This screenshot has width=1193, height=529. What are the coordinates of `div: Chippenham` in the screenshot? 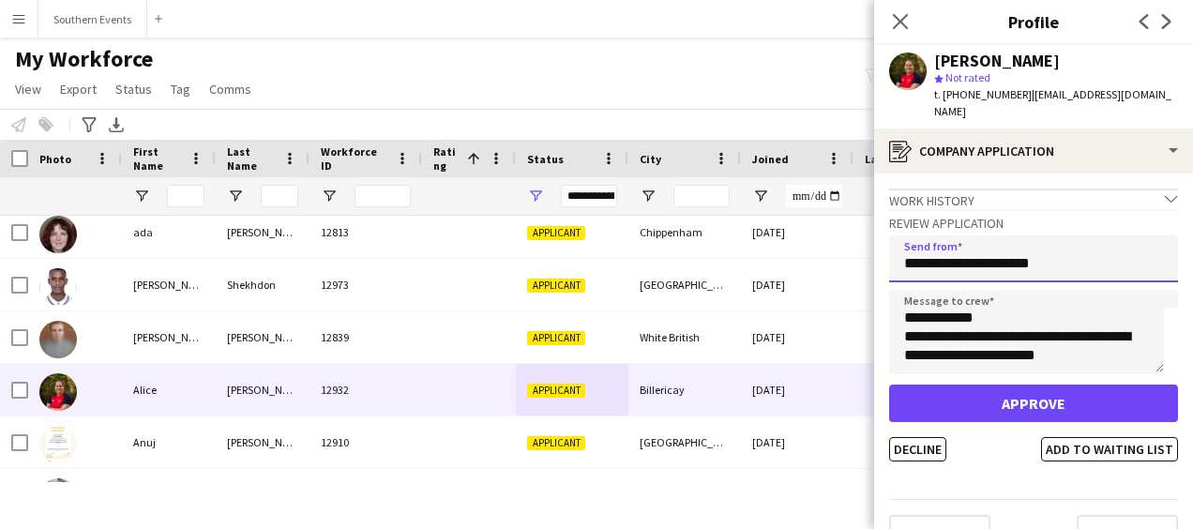 It's located at (685, 232).